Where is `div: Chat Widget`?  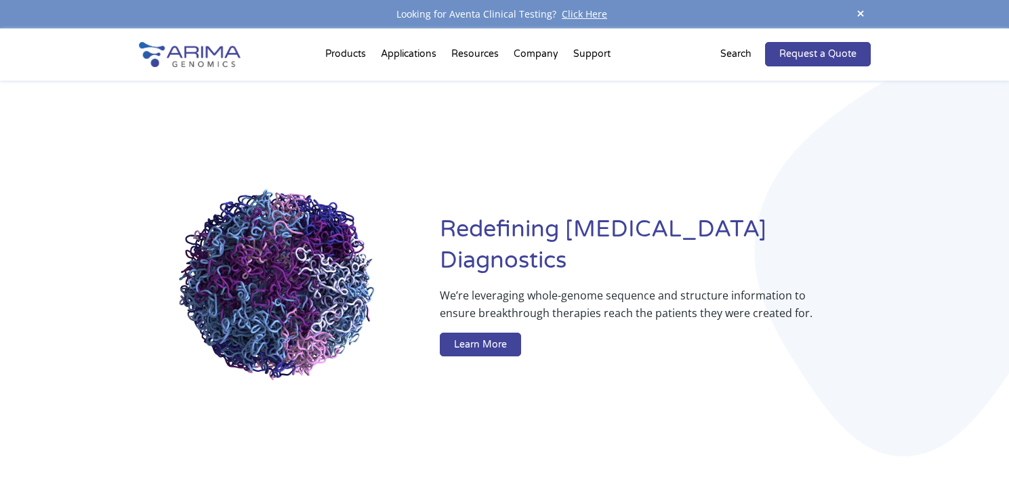 div: Chat Widget is located at coordinates (975, 468).